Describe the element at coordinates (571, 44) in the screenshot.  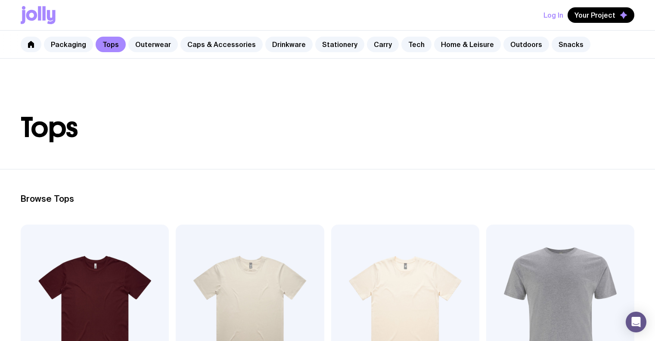
I see `a: Snacks` at that location.